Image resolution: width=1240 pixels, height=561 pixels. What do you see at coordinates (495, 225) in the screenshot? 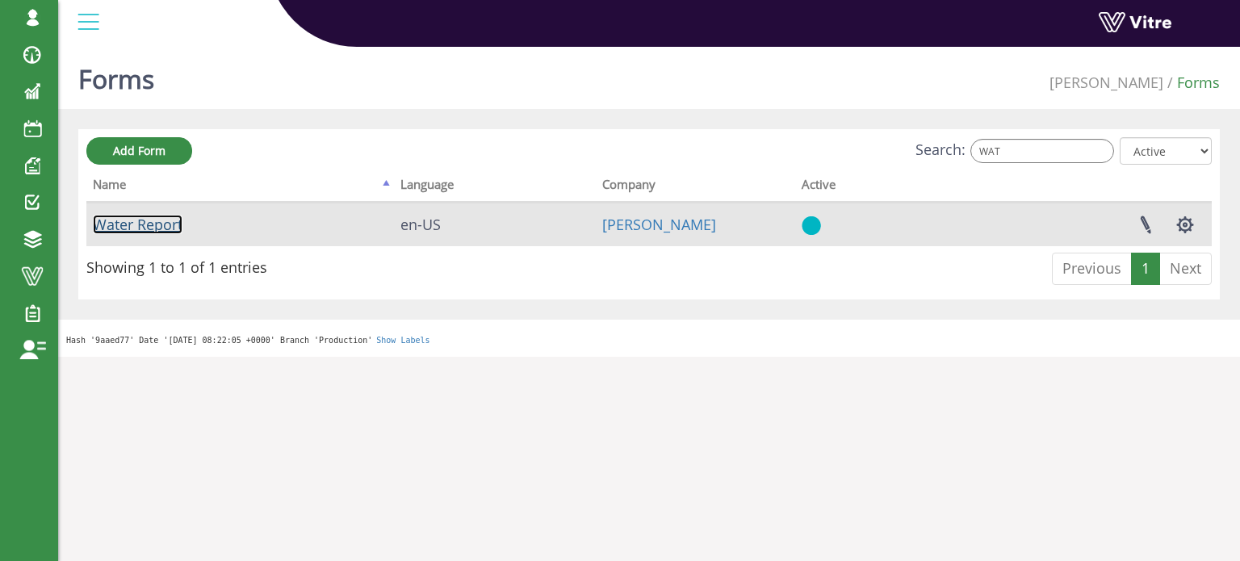
I see `td: en-US` at bounding box center [495, 225].